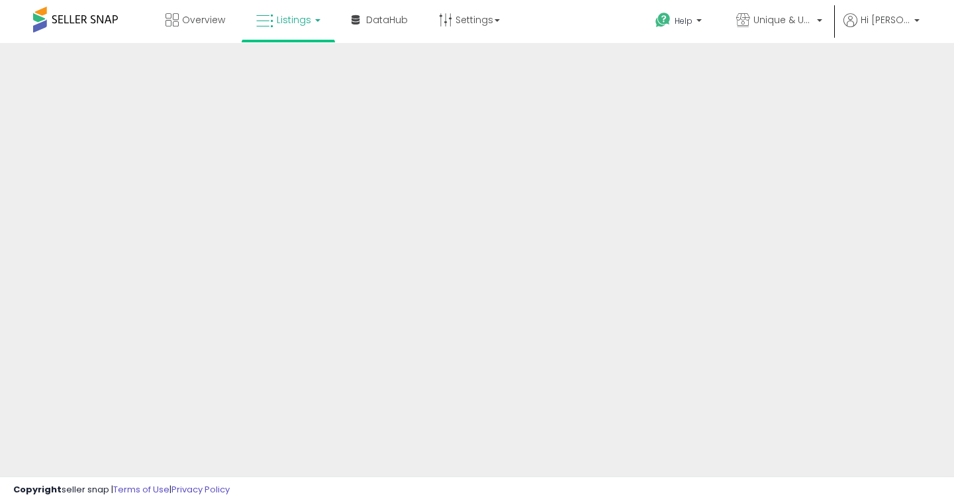 The height and width of the screenshot is (503, 954). Describe the element at coordinates (662, 20) in the screenshot. I see `i: Get Help` at that location.